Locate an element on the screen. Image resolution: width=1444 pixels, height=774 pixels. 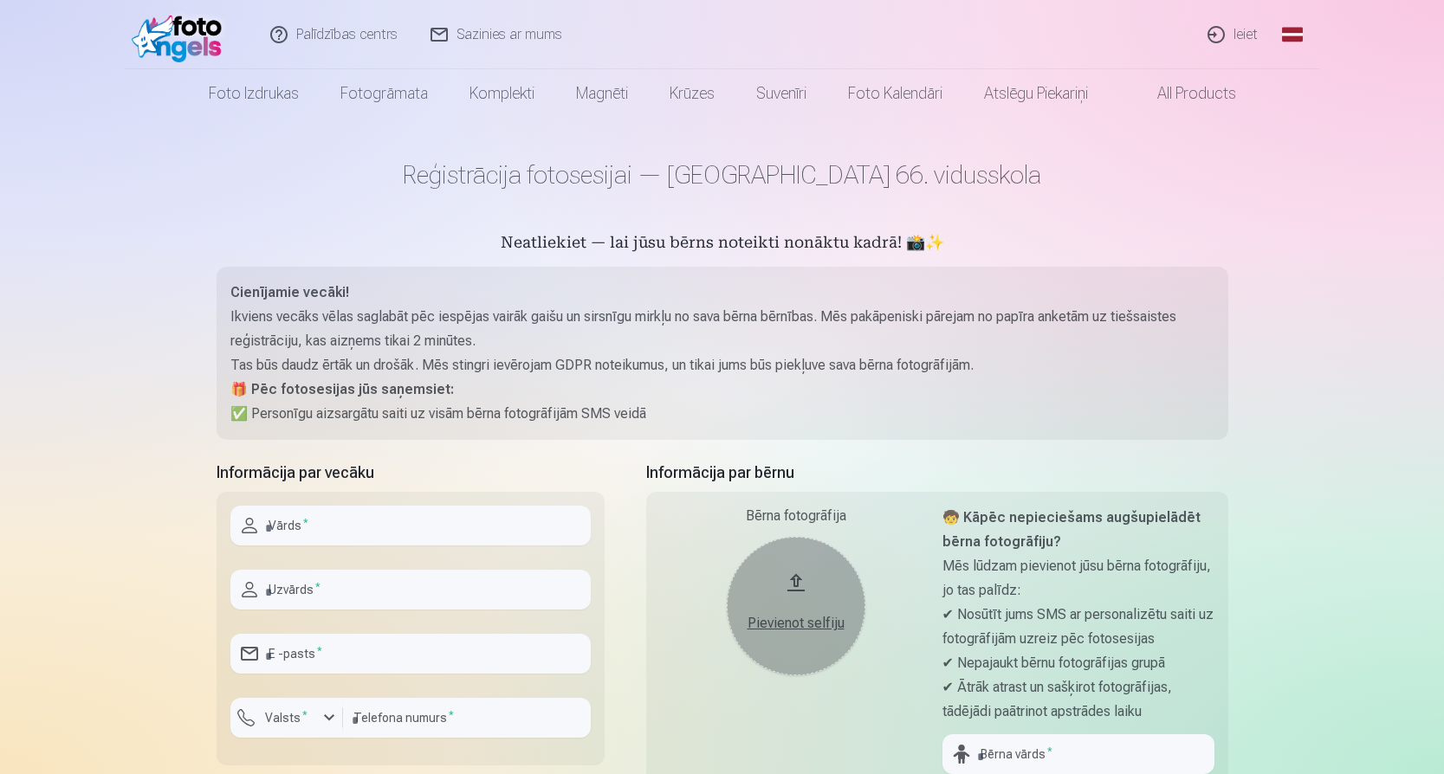
a: Foto izdrukas is located at coordinates (254, 94).